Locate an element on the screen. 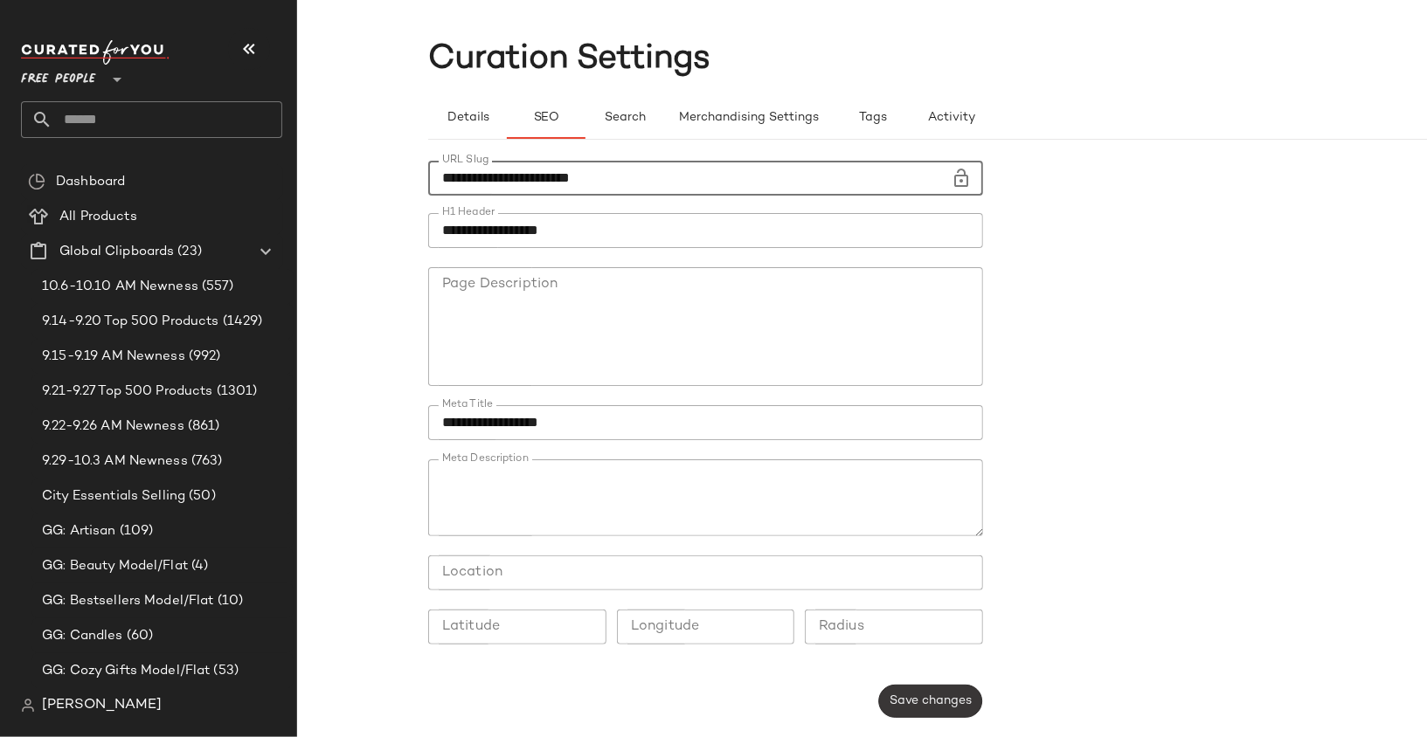  span: Global Clipboards is located at coordinates (116, 252).